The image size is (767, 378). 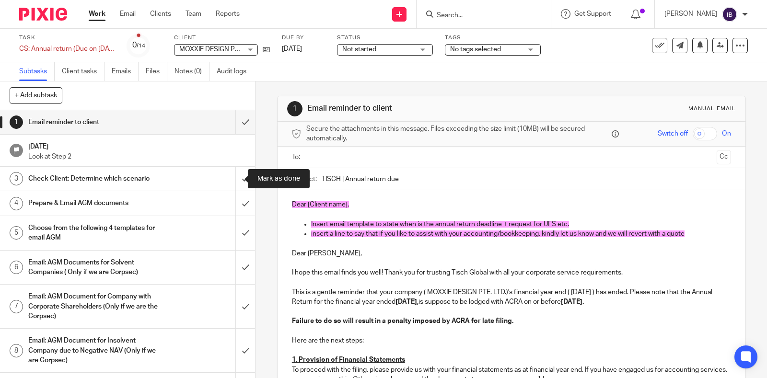 What do you see at coordinates (43, 14) in the screenshot?
I see `img: Pixie` at bounding box center [43, 14].